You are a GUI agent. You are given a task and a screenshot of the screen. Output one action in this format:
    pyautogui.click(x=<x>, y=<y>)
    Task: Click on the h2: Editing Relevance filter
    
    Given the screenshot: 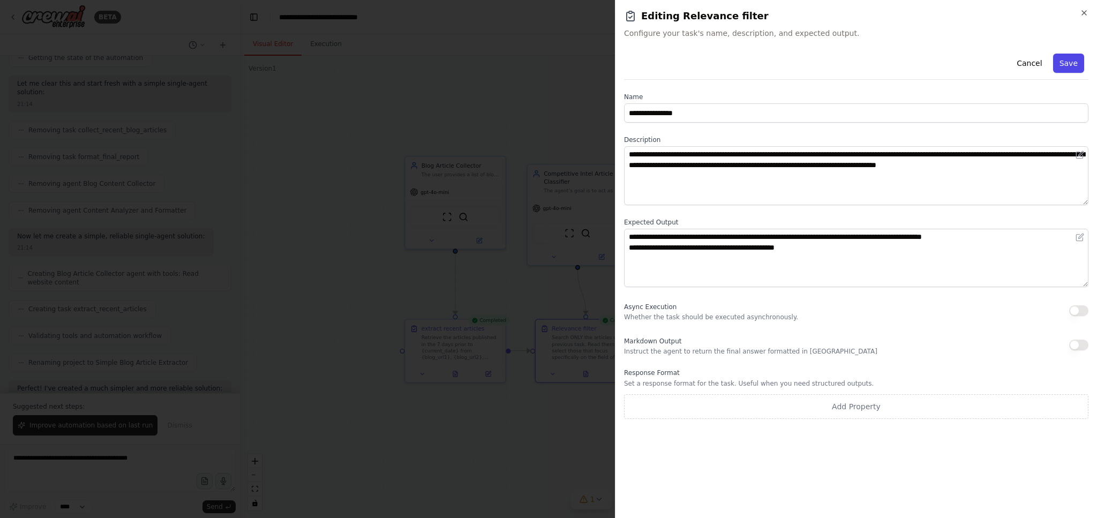 What is the action you would take?
    pyautogui.click(x=856, y=16)
    